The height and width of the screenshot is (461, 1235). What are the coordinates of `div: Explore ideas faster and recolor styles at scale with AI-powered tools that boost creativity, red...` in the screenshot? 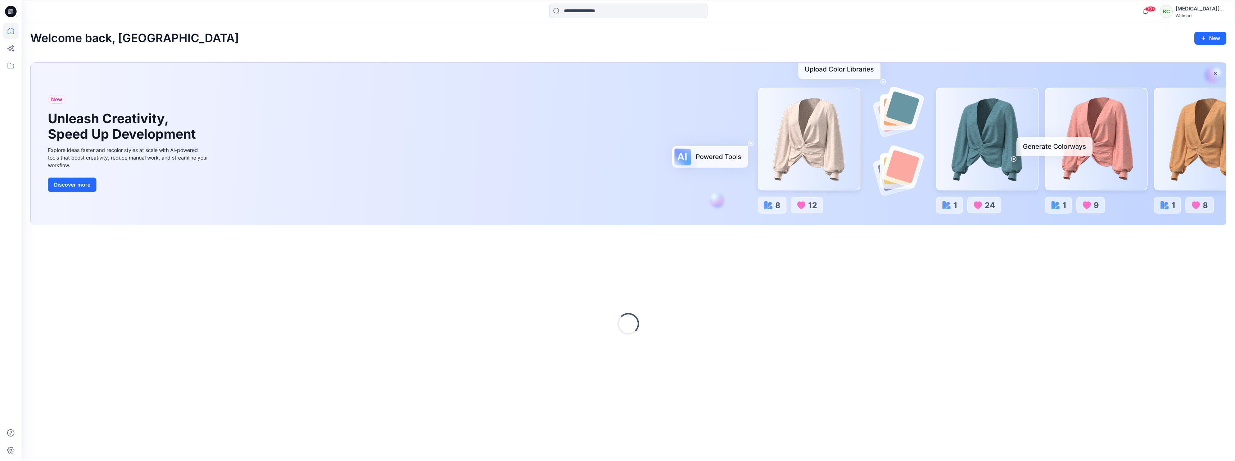 It's located at (129, 157).